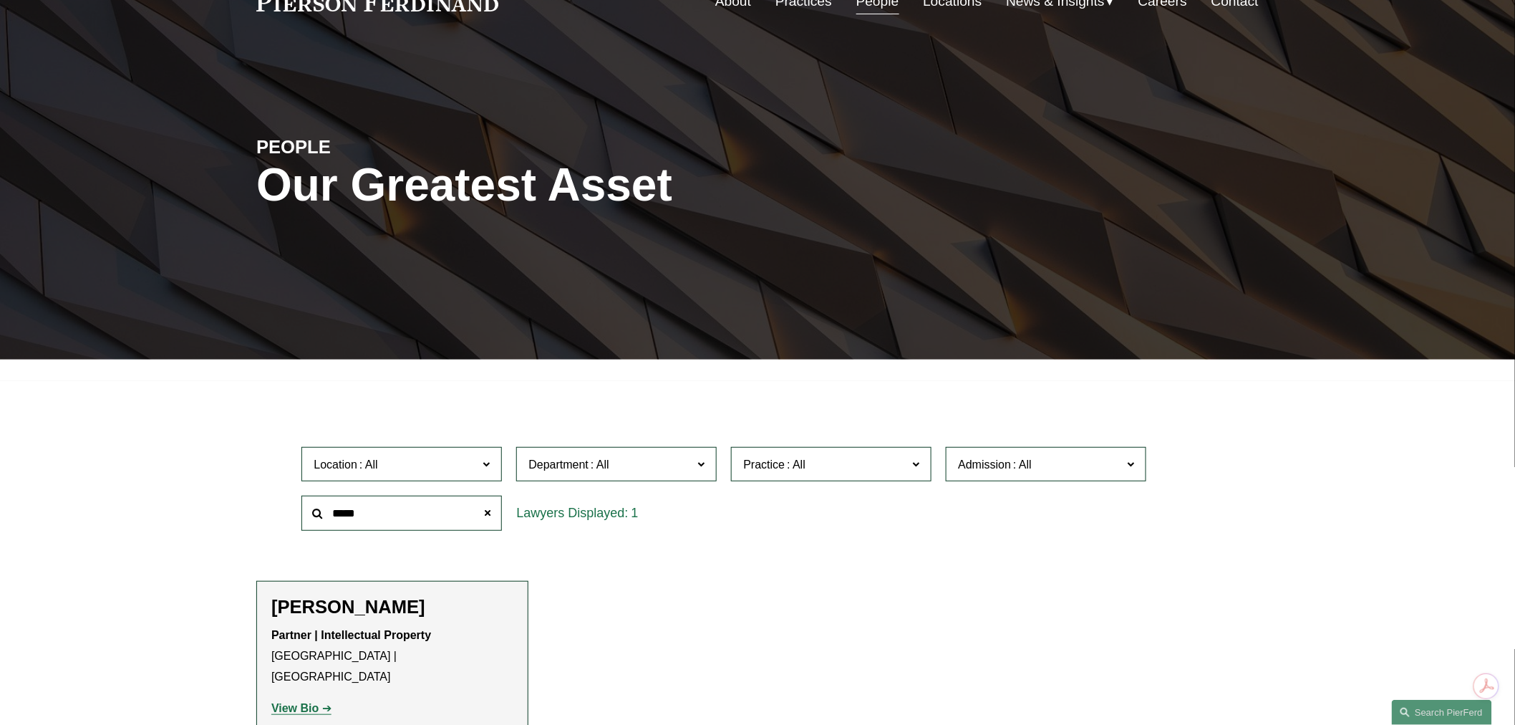 Image resolution: width=1515 pixels, height=725 pixels. I want to click on strong: Partner | Intellectual Property, so click(351, 635).